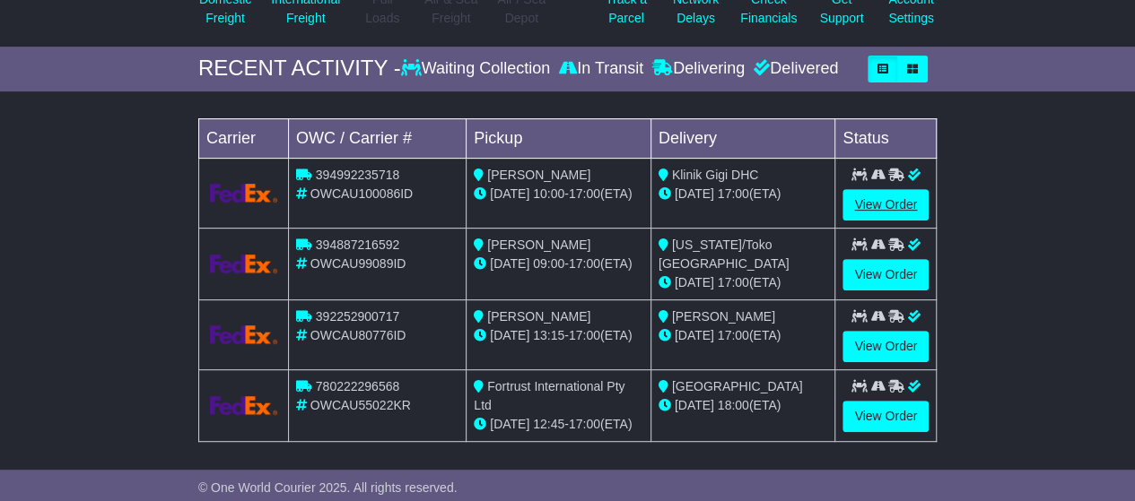 The image size is (1135, 501). Describe the element at coordinates (548, 424) in the screenshot. I see `span: 12:45` at that location.